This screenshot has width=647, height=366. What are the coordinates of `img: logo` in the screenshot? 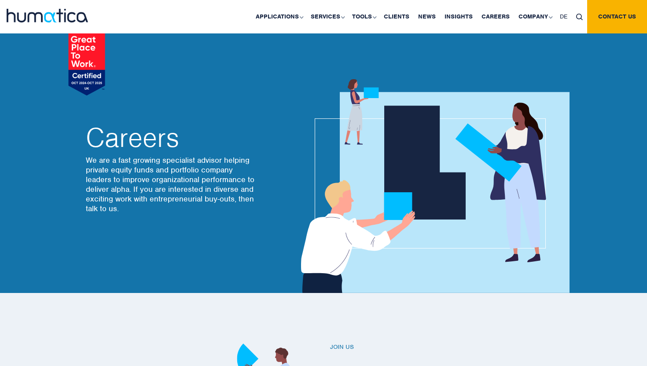 It's located at (47, 15).